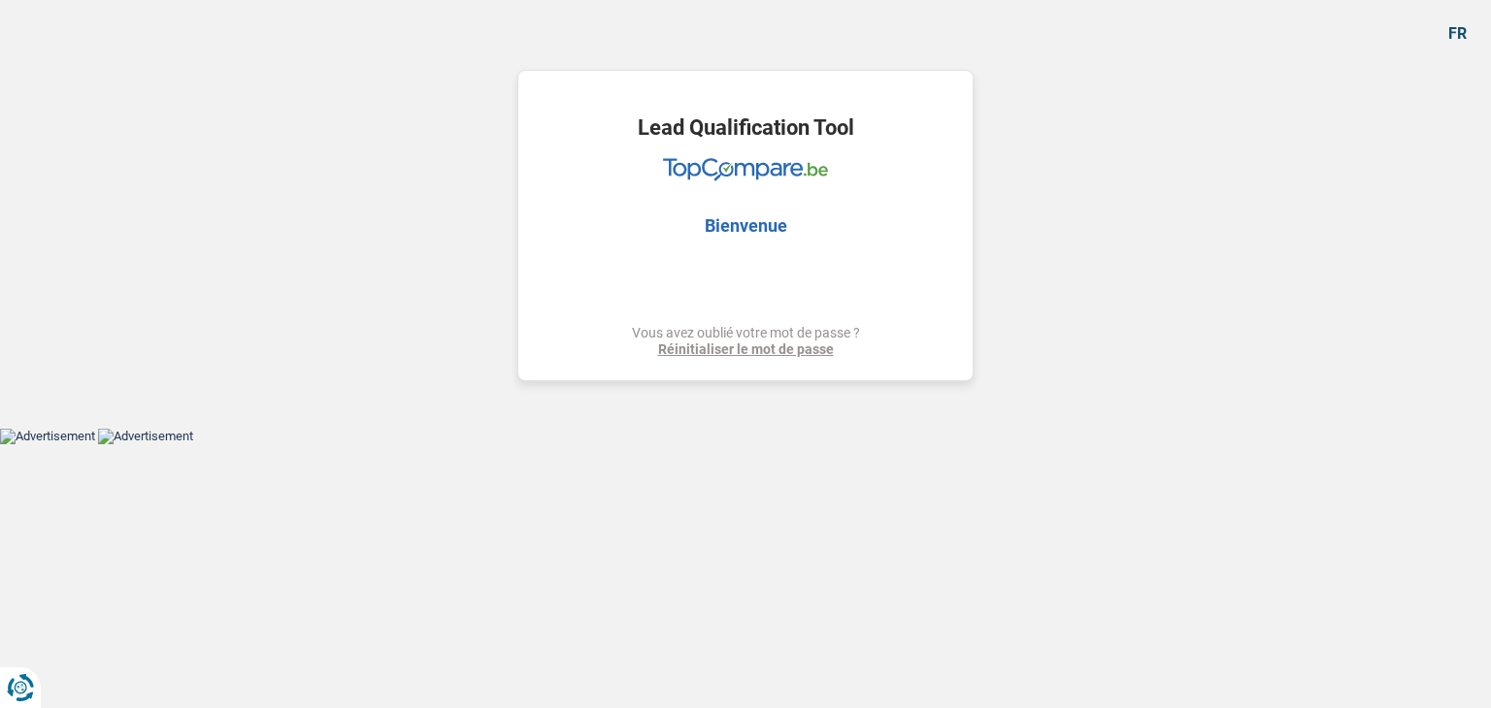 This screenshot has height=708, width=1491. Describe the element at coordinates (745, 349) in the screenshot. I see `a: Réinitialiser le mot de passe` at that location.